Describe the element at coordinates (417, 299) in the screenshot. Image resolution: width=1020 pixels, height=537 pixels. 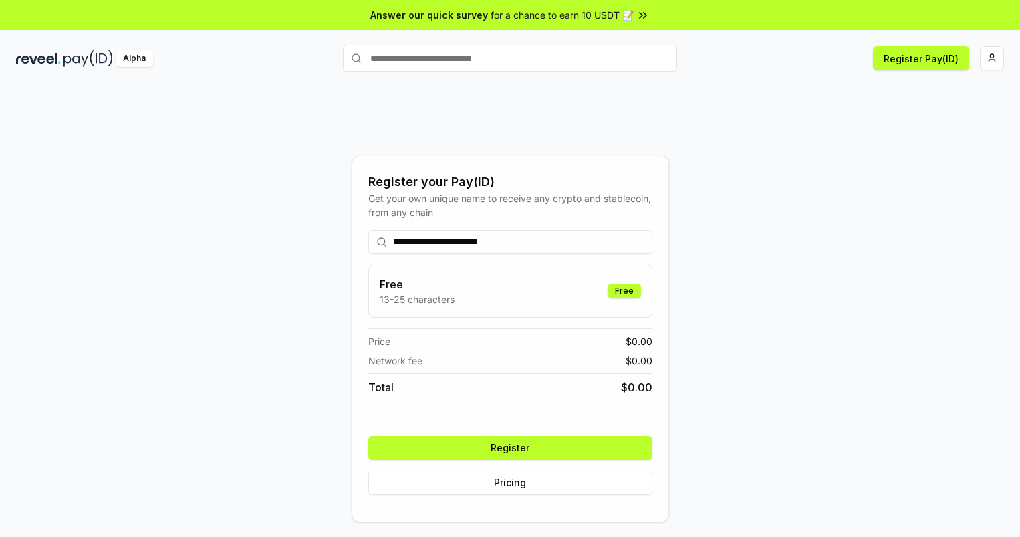
I see `p: 13-25 characters` at that location.